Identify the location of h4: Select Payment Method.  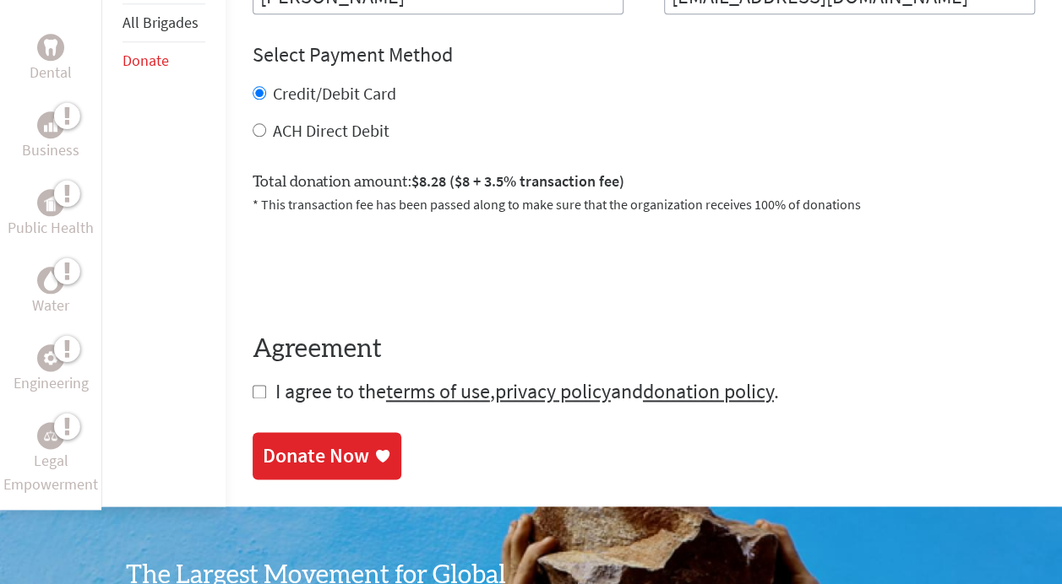
(644, 55).